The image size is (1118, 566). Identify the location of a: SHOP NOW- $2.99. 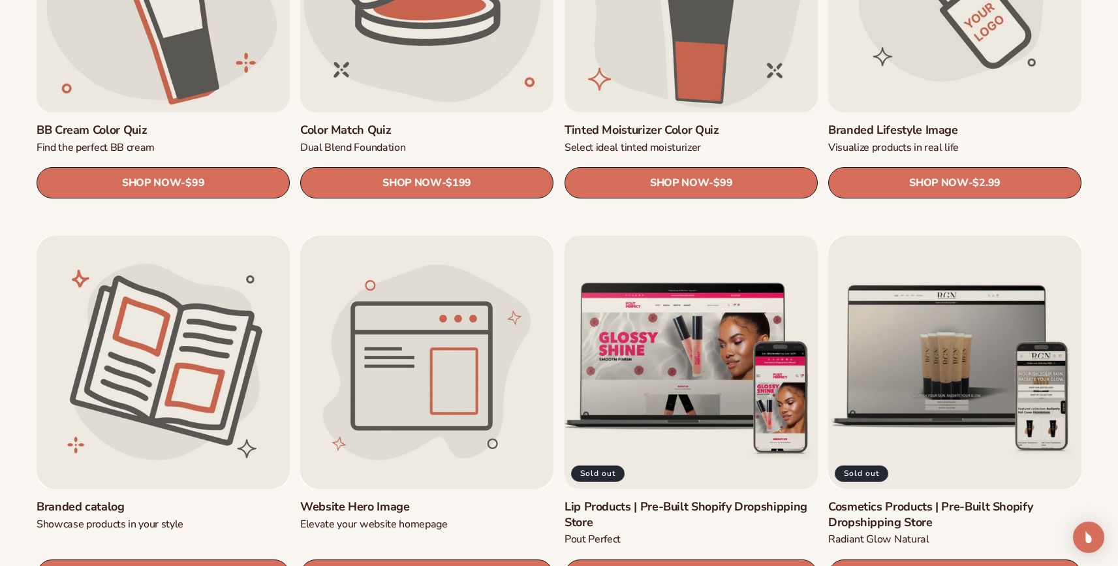
(955, 183).